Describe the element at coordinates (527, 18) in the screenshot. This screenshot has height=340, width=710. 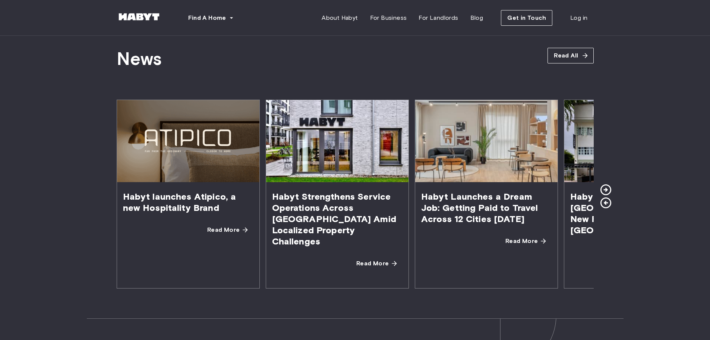
I see `button: Get in Touch` at that location.